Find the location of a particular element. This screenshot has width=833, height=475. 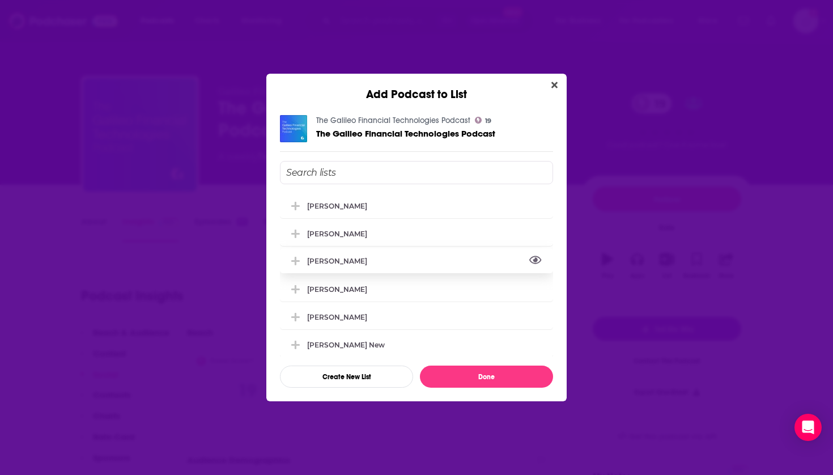

div: Steve Orrin New is located at coordinates (417, 345).